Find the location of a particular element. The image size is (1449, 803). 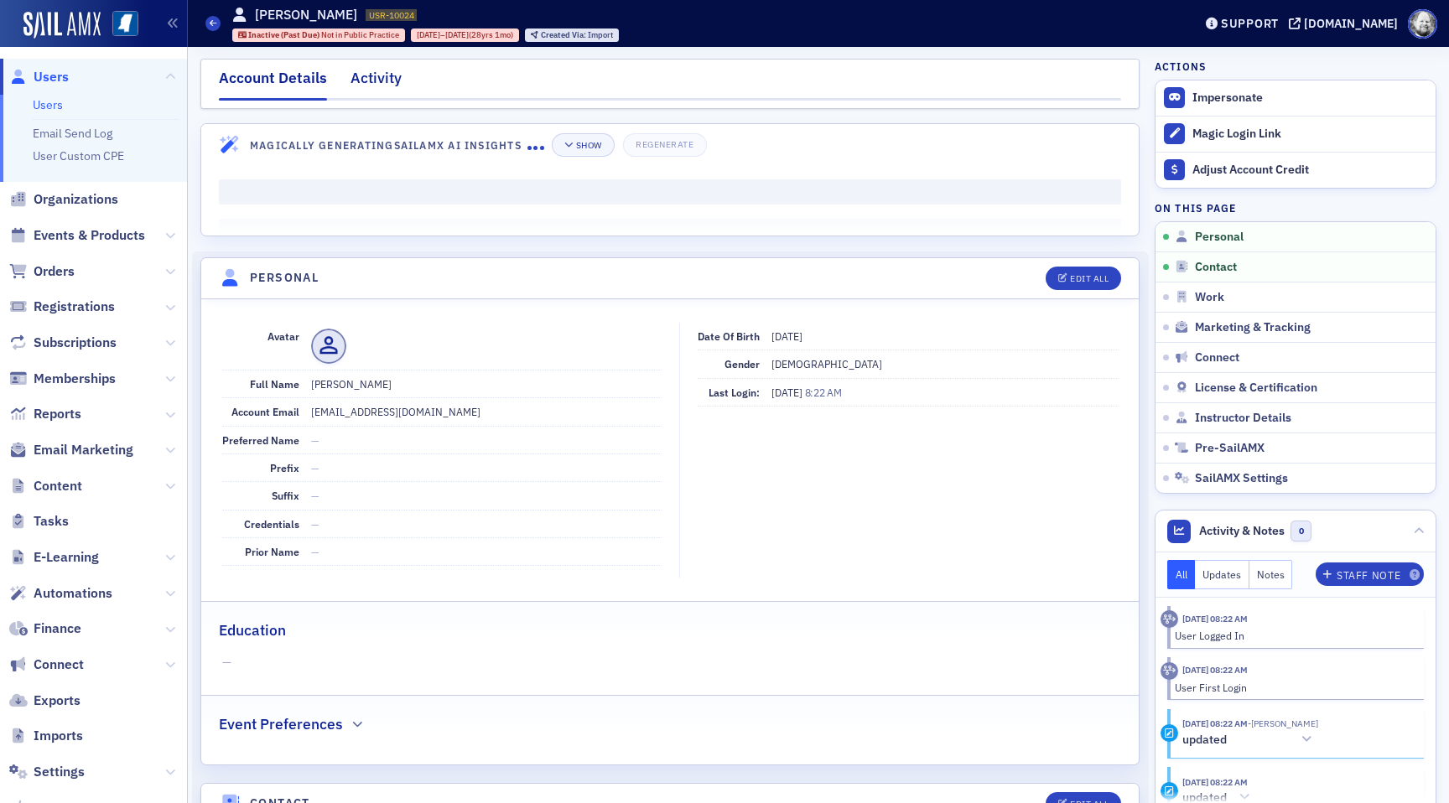

a: Imports is located at coordinates (46, 736).